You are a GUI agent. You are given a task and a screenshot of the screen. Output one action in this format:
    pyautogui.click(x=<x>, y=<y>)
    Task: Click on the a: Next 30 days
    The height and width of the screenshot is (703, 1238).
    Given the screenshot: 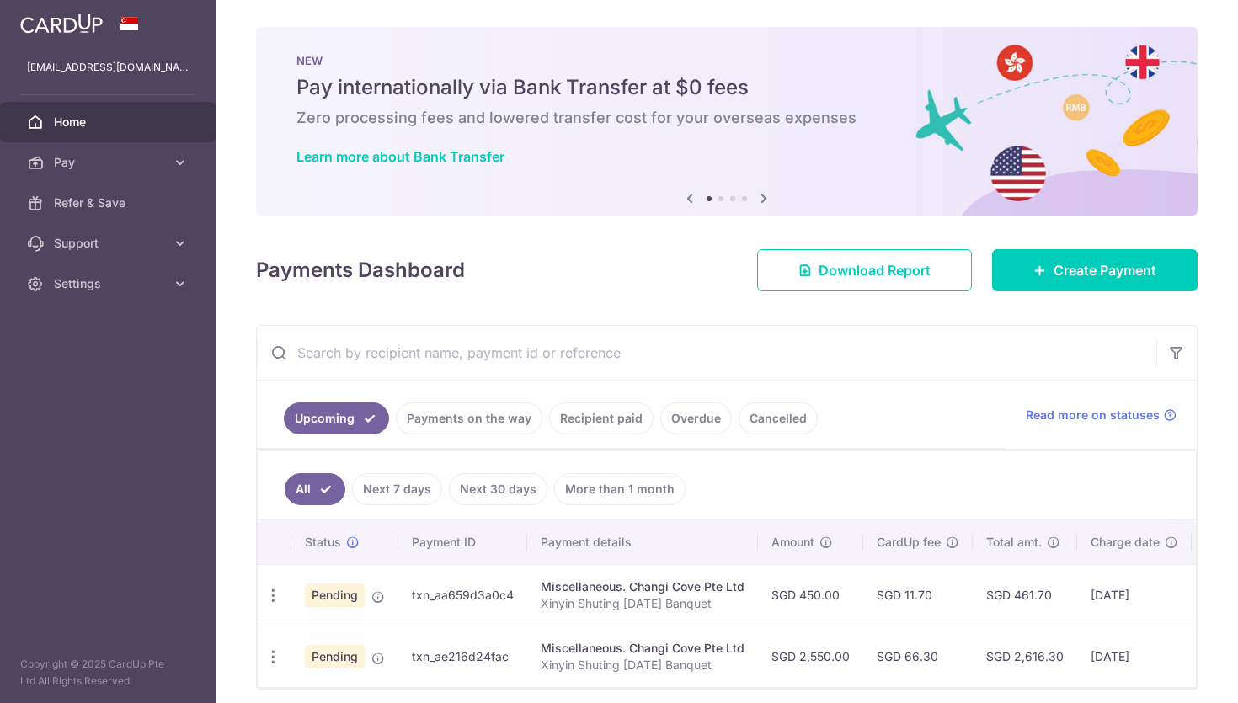 What is the action you would take?
    pyautogui.click(x=498, y=489)
    